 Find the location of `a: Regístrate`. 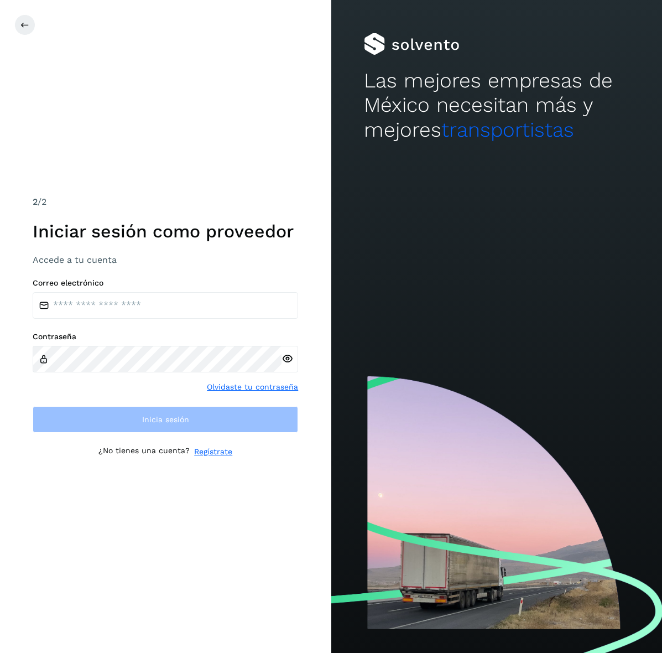

a: Regístrate is located at coordinates (213, 451).